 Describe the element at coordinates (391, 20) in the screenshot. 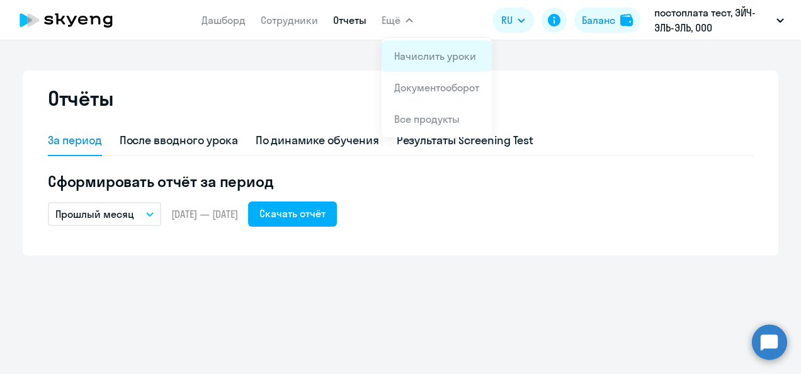

I see `span: Ещё` at that location.